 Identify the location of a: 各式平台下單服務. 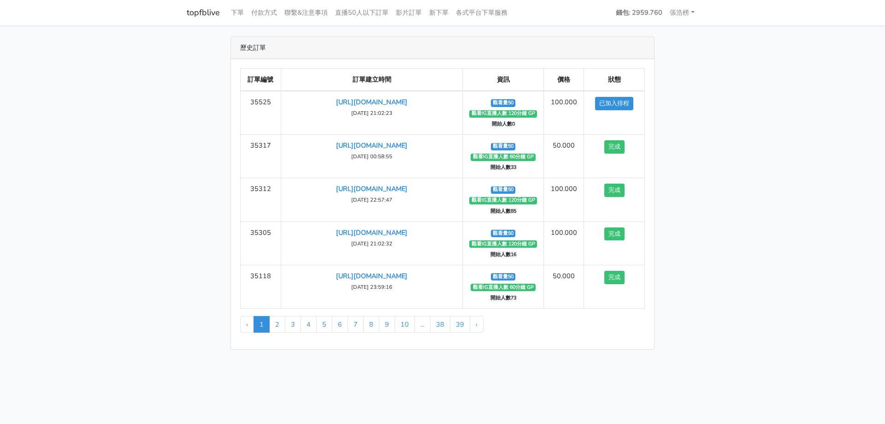
(482, 12).